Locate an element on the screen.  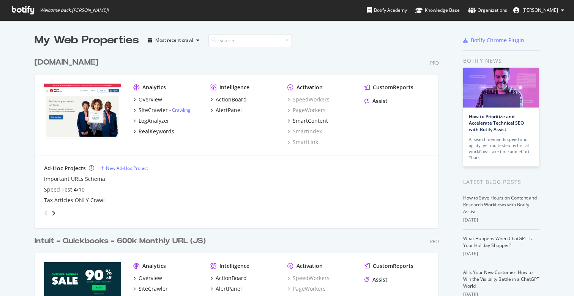
div: Tax Articles ONLY Crawl is located at coordinates (74, 200).